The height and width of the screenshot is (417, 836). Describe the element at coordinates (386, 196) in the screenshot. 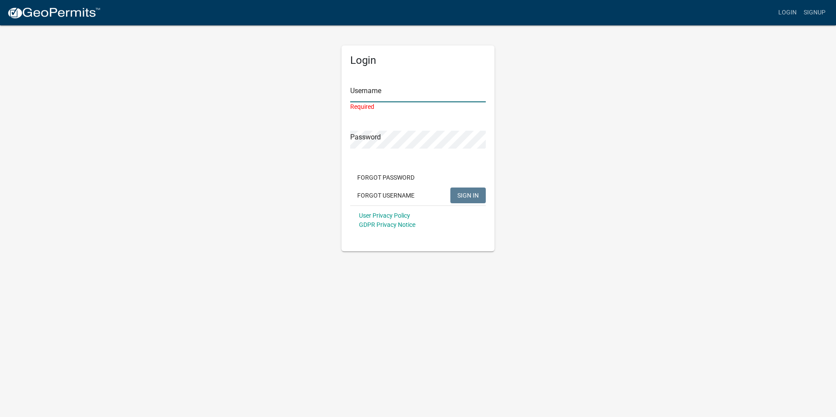

I see `button: Forgot Username` at that location.